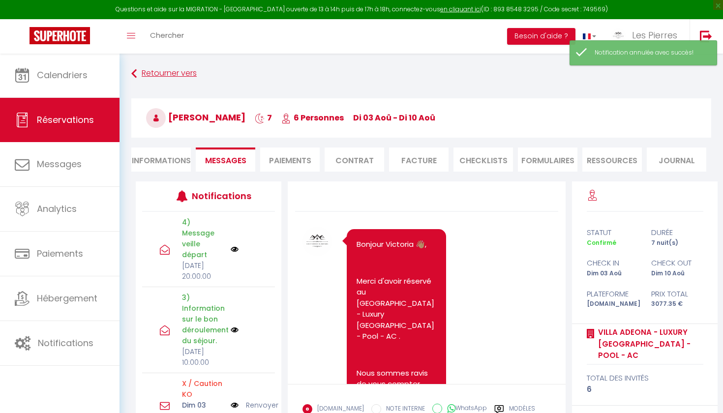 The image size is (723, 413). Describe the element at coordinates (419, 159) in the screenshot. I see `li: Facture` at that location.